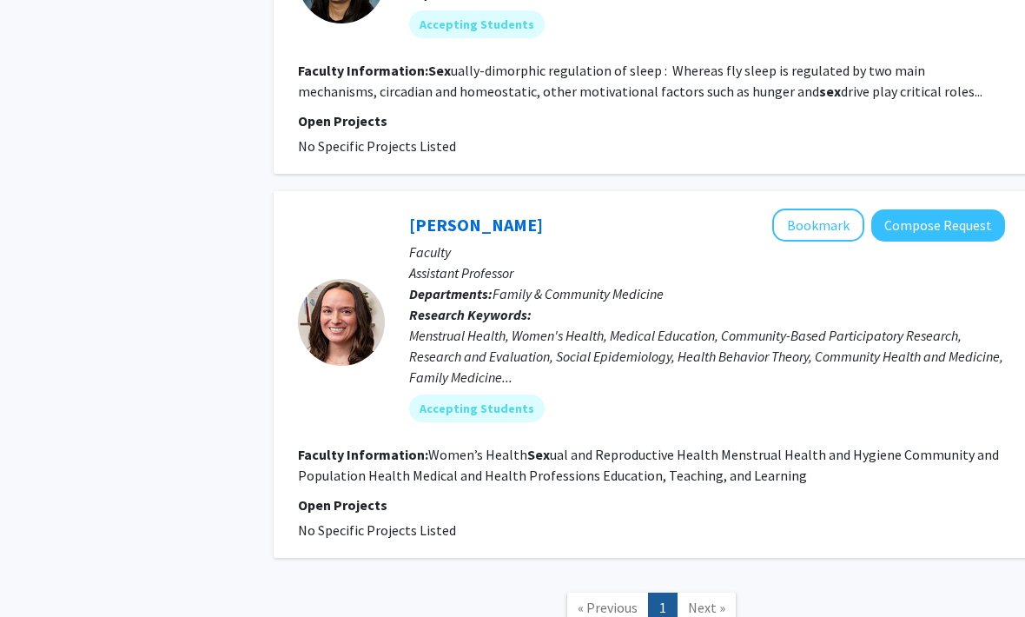 The width and height of the screenshot is (1025, 617). What do you see at coordinates (607, 607) in the screenshot?
I see `span: « Previous` at bounding box center [607, 607].